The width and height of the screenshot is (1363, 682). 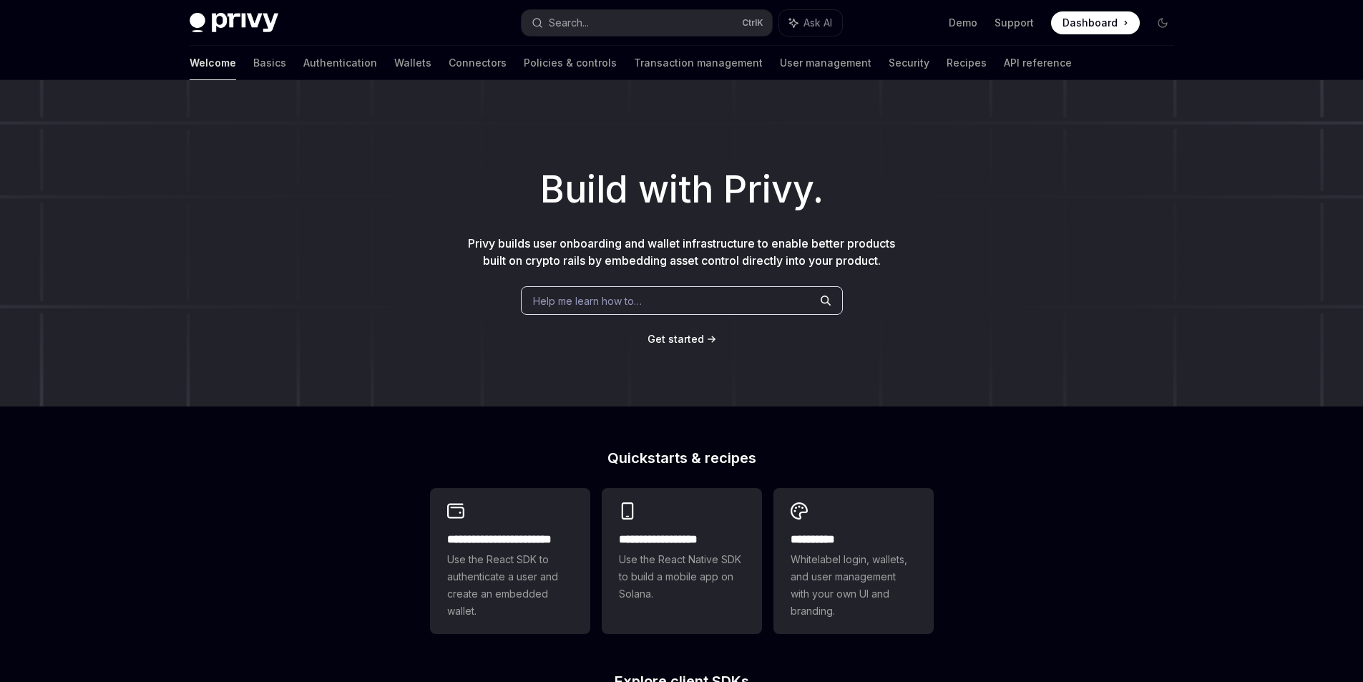 I want to click on a: Dashboard, so click(x=1096, y=23).